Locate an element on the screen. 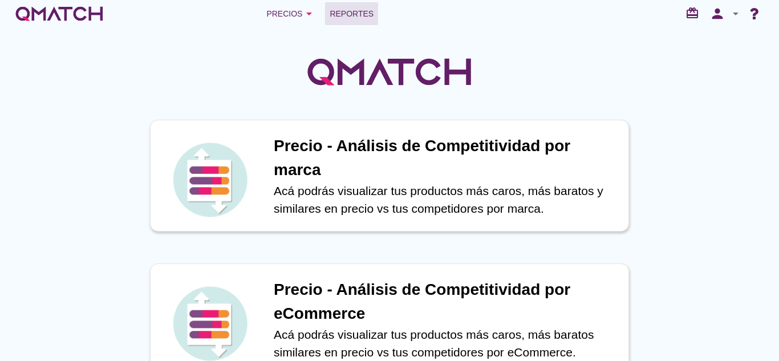  p: Acá podrás visualizar tus productos más caros, más baratos y similares en precio vs tus competido... is located at coordinates (445, 200).